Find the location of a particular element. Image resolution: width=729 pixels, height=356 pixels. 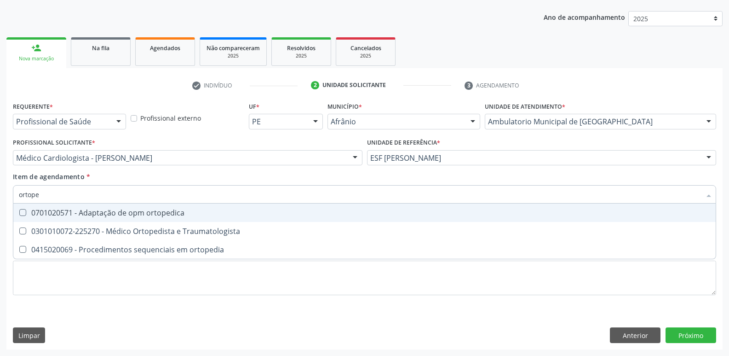

div: 0301010072-225270 - Médico Ortopedista e Traumatologista is located at coordinates (365, 231).